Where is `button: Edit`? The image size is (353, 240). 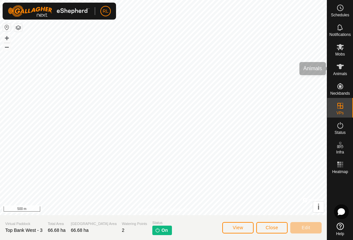 button: Edit is located at coordinates (306, 228).